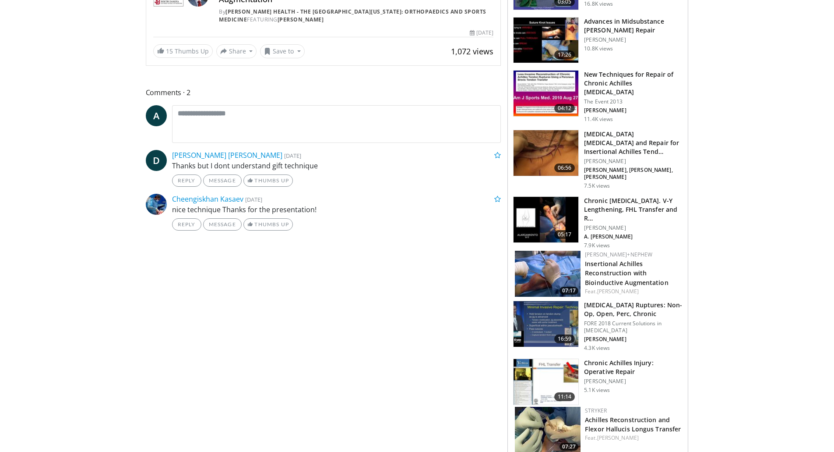 The image size is (834, 452). What do you see at coordinates (546, 153) in the screenshot?
I see `img: ac827f85-0862-4778-8cb4-078f298d05a1.150x105_q85_crop-smart_upscale.jpg` at bounding box center [546, 153].